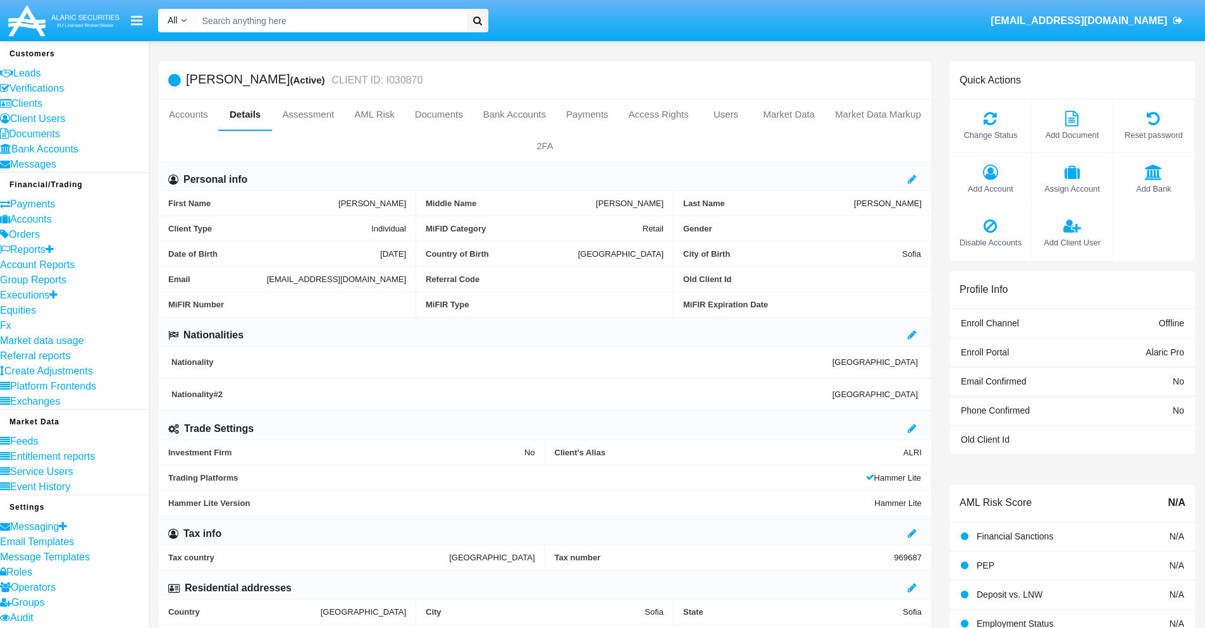  What do you see at coordinates (1154, 135) in the screenshot?
I see `span: Reset password` at bounding box center [1154, 135].